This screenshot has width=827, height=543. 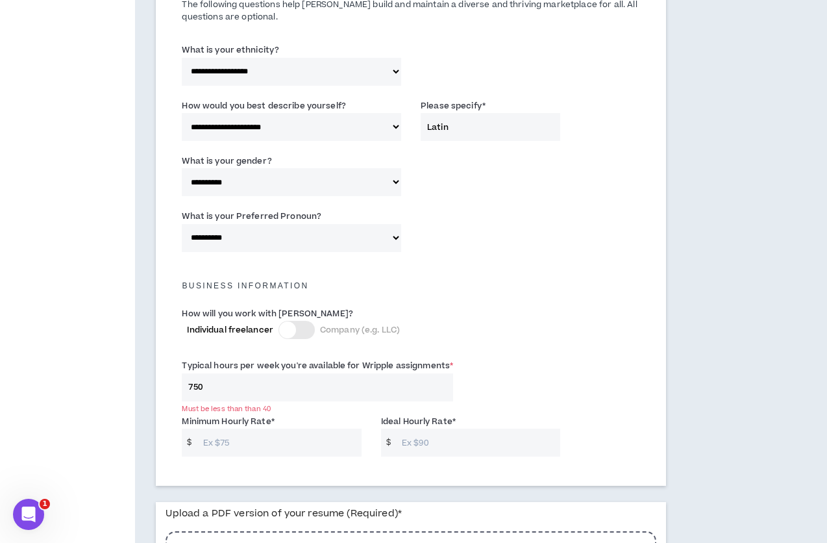 What do you see at coordinates (284, 513) in the screenshot?
I see `label: Upload a PDF version of your resume (Required)` at bounding box center [284, 513].